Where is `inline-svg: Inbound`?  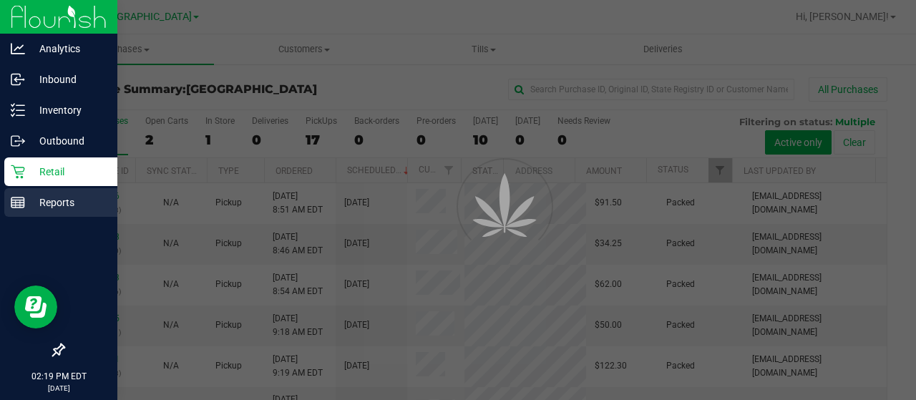
inline-svg: Inbound is located at coordinates (18, 79).